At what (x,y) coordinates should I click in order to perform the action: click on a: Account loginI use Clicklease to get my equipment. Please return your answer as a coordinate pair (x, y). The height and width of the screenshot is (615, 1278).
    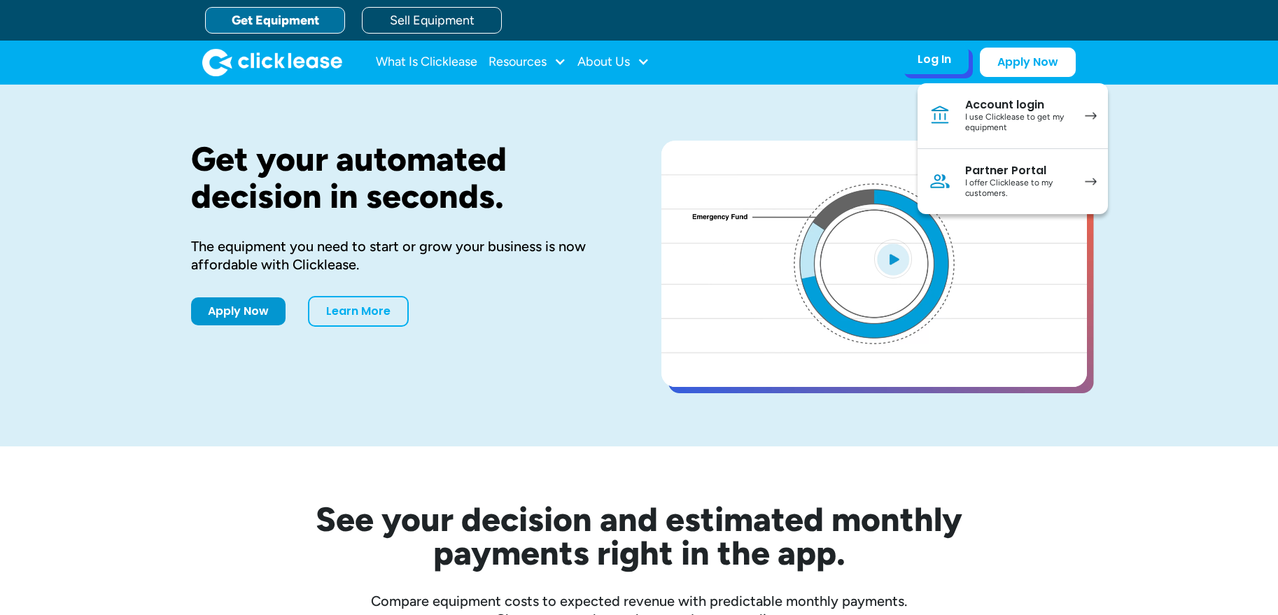
    Looking at the image, I should click on (1013, 116).